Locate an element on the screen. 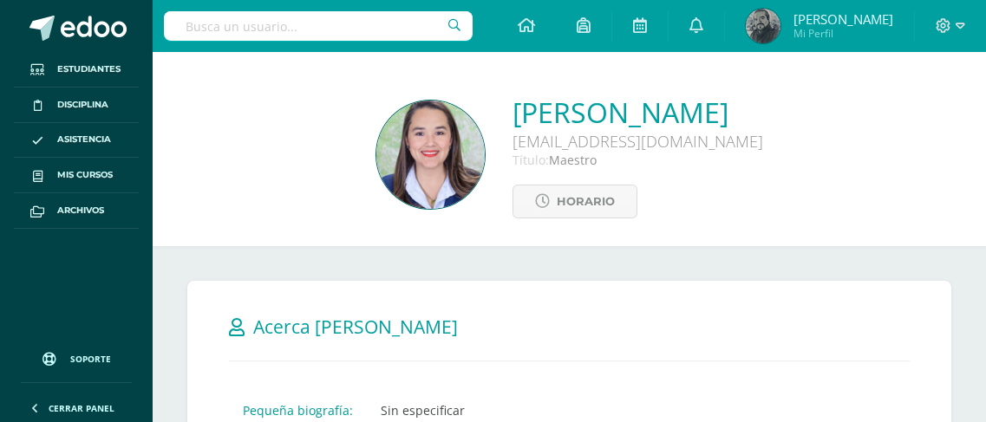  a: Disciplina is located at coordinates (76, 105).